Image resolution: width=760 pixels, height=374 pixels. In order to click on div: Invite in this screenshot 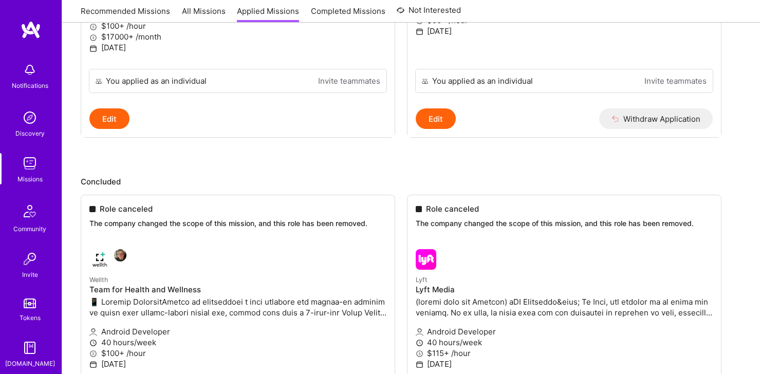, I will do `click(30, 274)`.